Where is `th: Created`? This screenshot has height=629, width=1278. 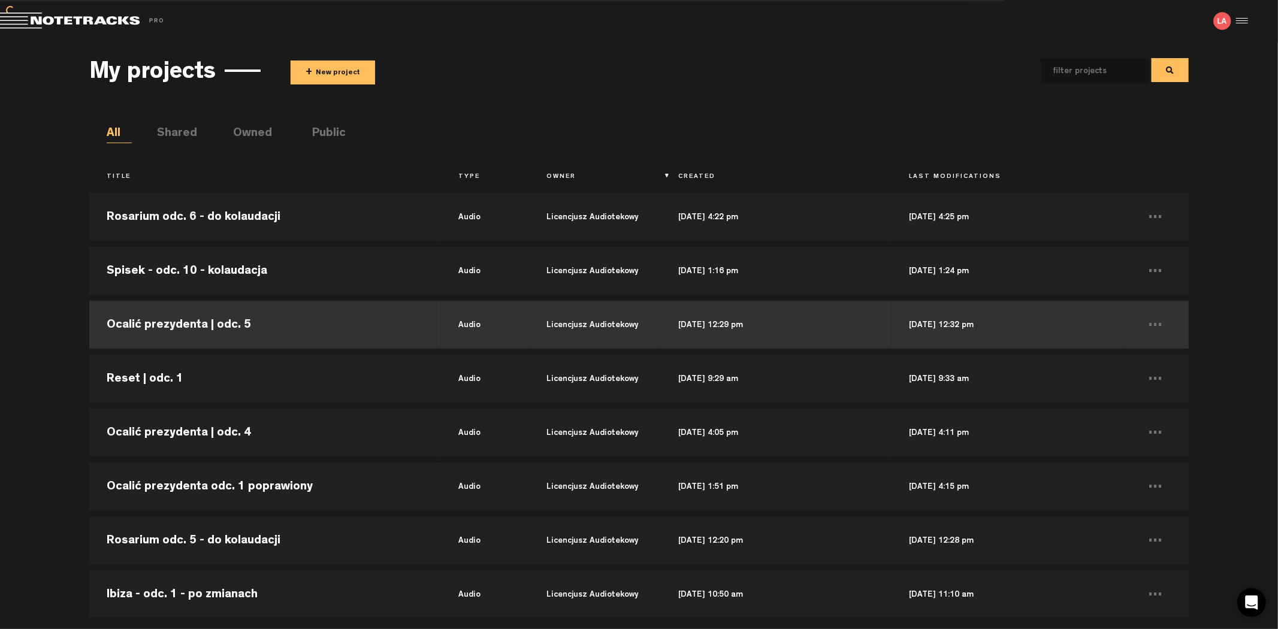 th: Created is located at coordinates (776, 177).